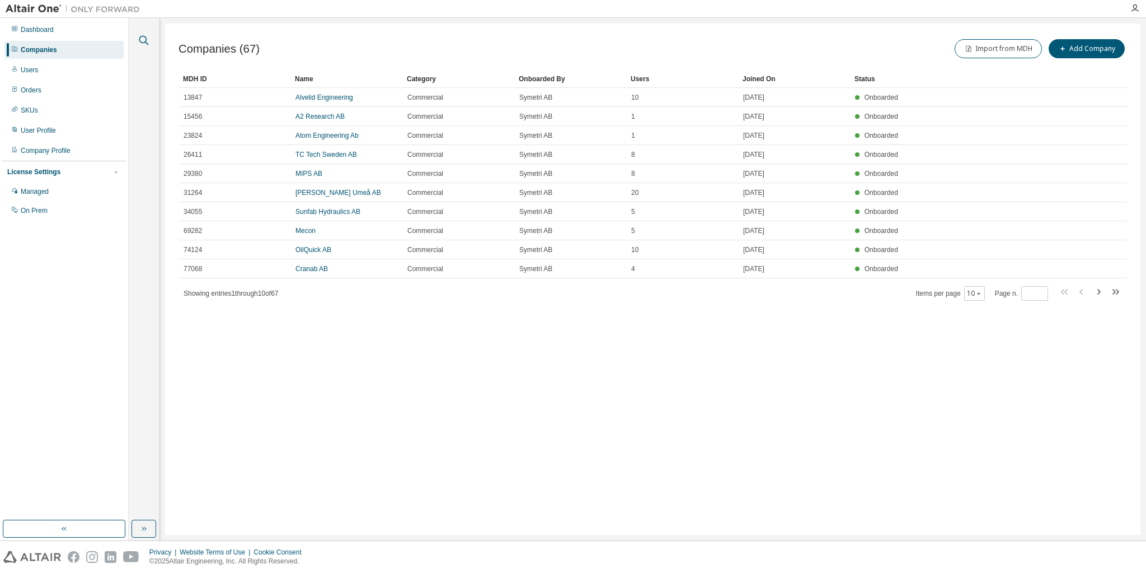  I want to click on span: Showing entries 1 through 10 of 67, so click(231, 293).